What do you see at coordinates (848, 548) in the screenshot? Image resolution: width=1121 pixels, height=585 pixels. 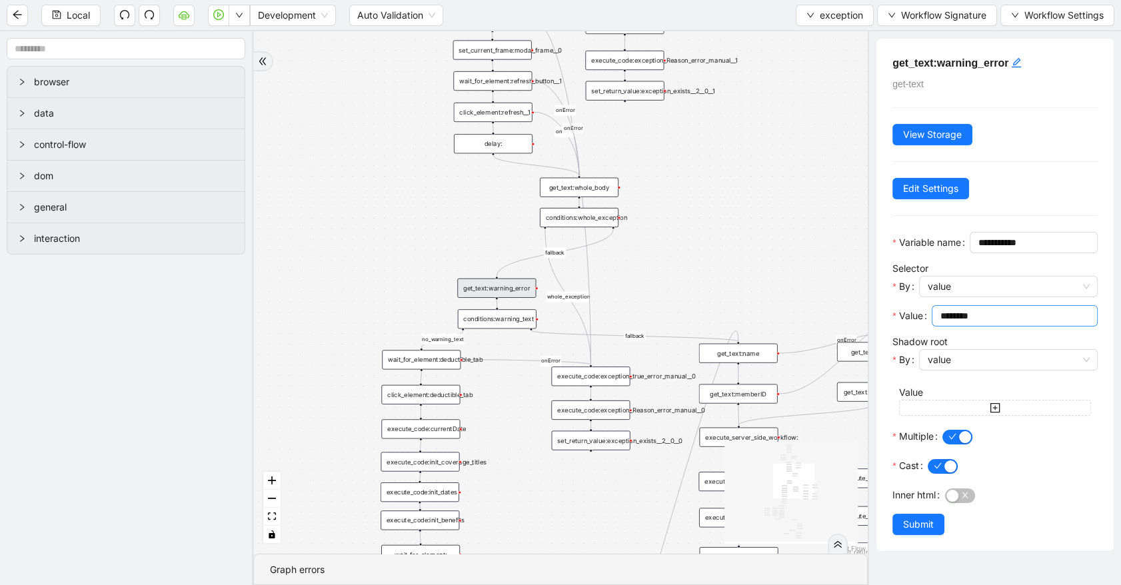 I see `a: React Flow attribution` at bounding box center [848, 548].